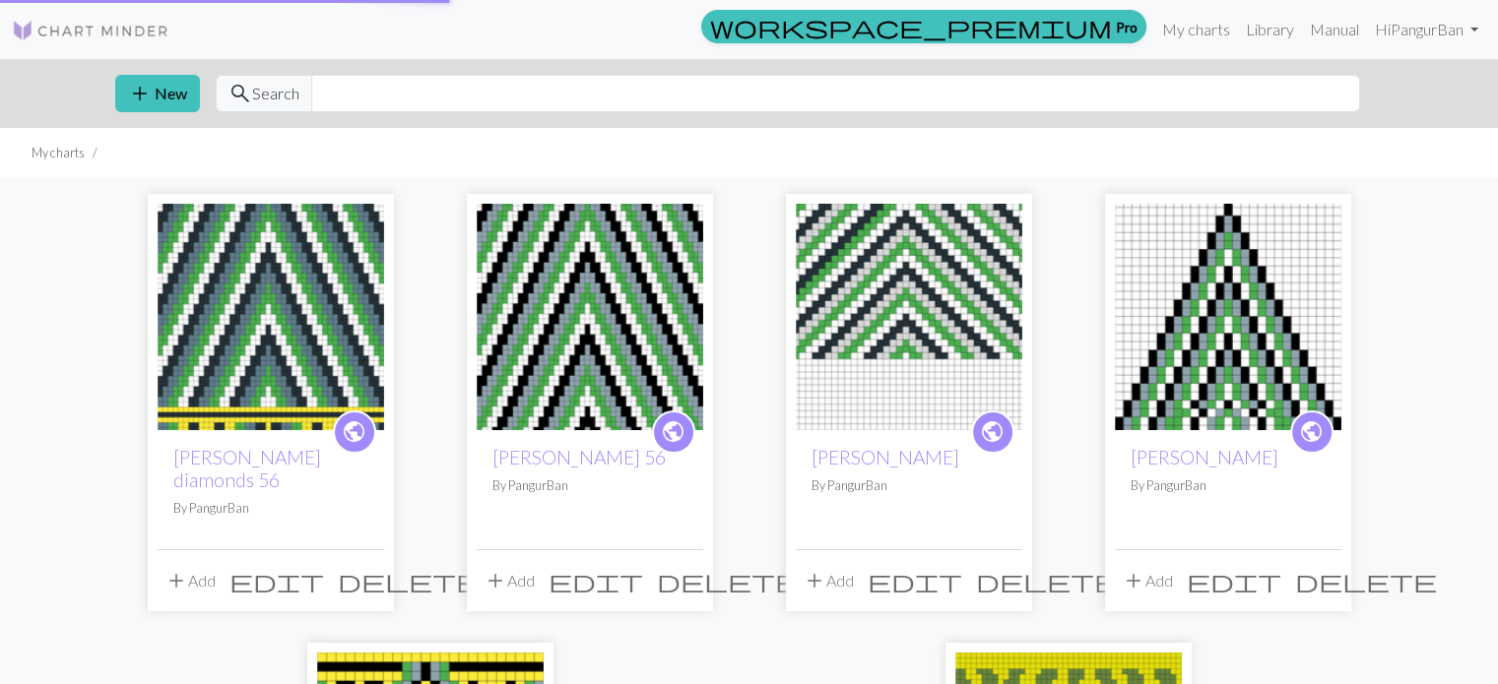  I want to click on img: Logo, so click(91, 31).